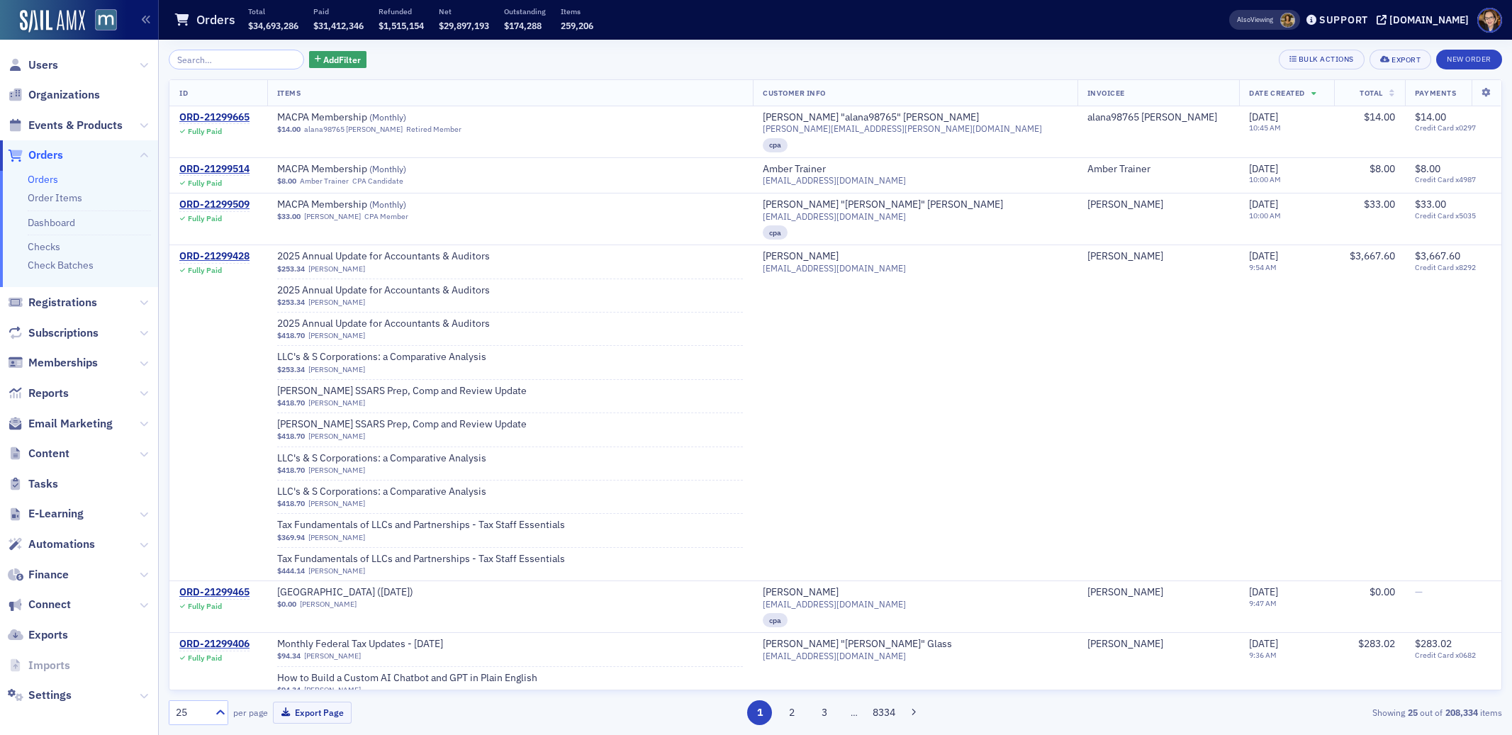 This screenshot has height=735, width=1512. Describe the element at coordinates (38, 454) in the screenshot. I see `a: Content` at that location.